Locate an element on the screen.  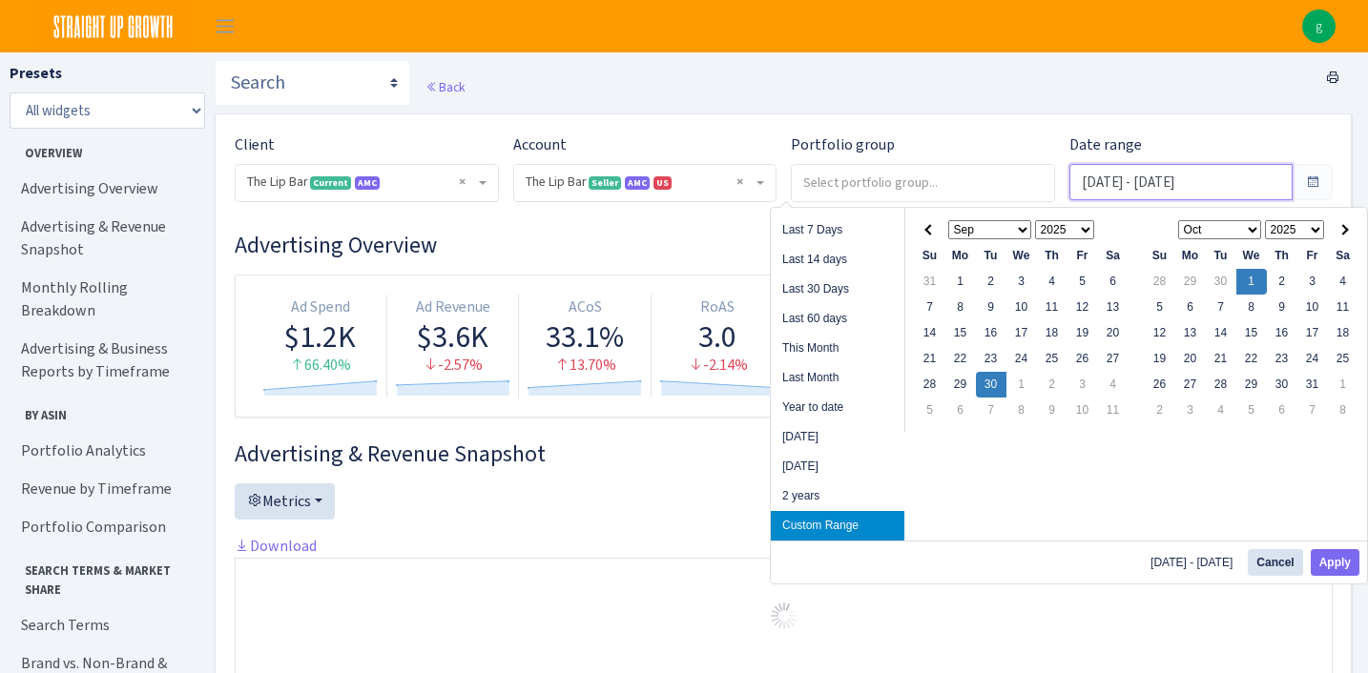
span: Overview is located at coordinates (105, 149).